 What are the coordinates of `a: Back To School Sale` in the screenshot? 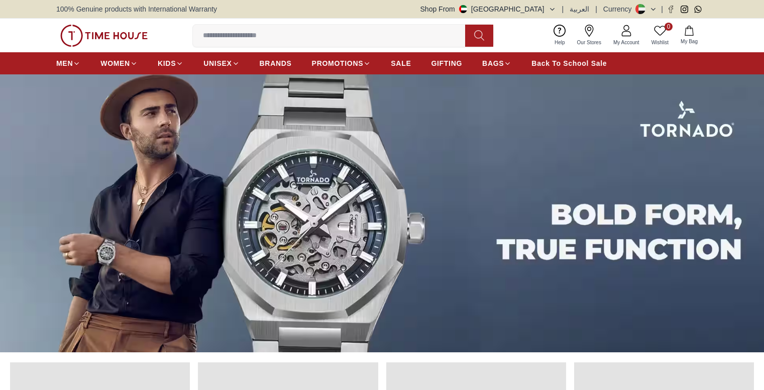 It's located at (569, 63).